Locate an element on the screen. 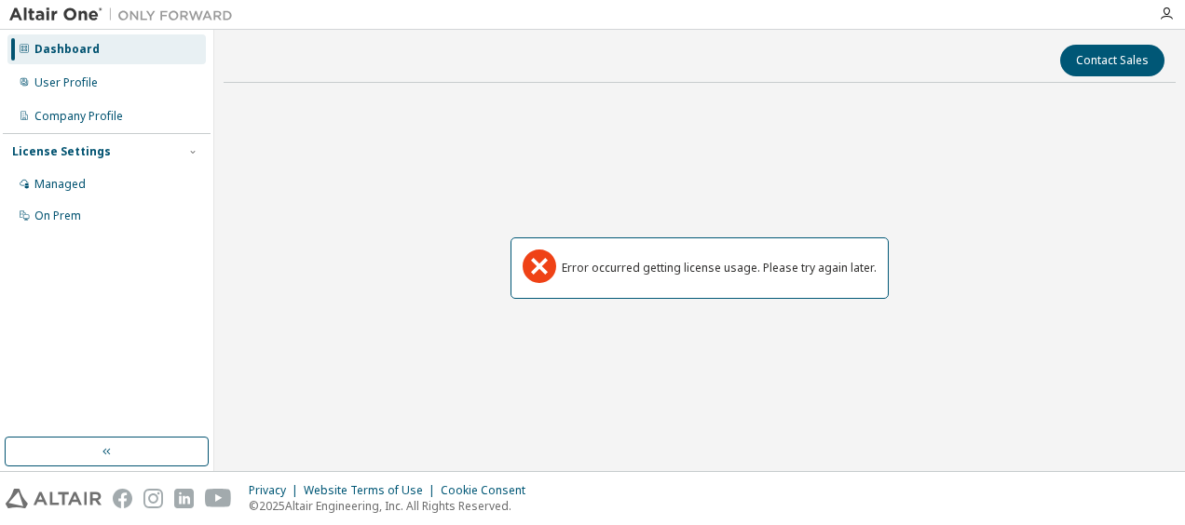 The width and height of the screenshot is (1185, 525). button: Contact Sales is located at coordinates (1112, 61).